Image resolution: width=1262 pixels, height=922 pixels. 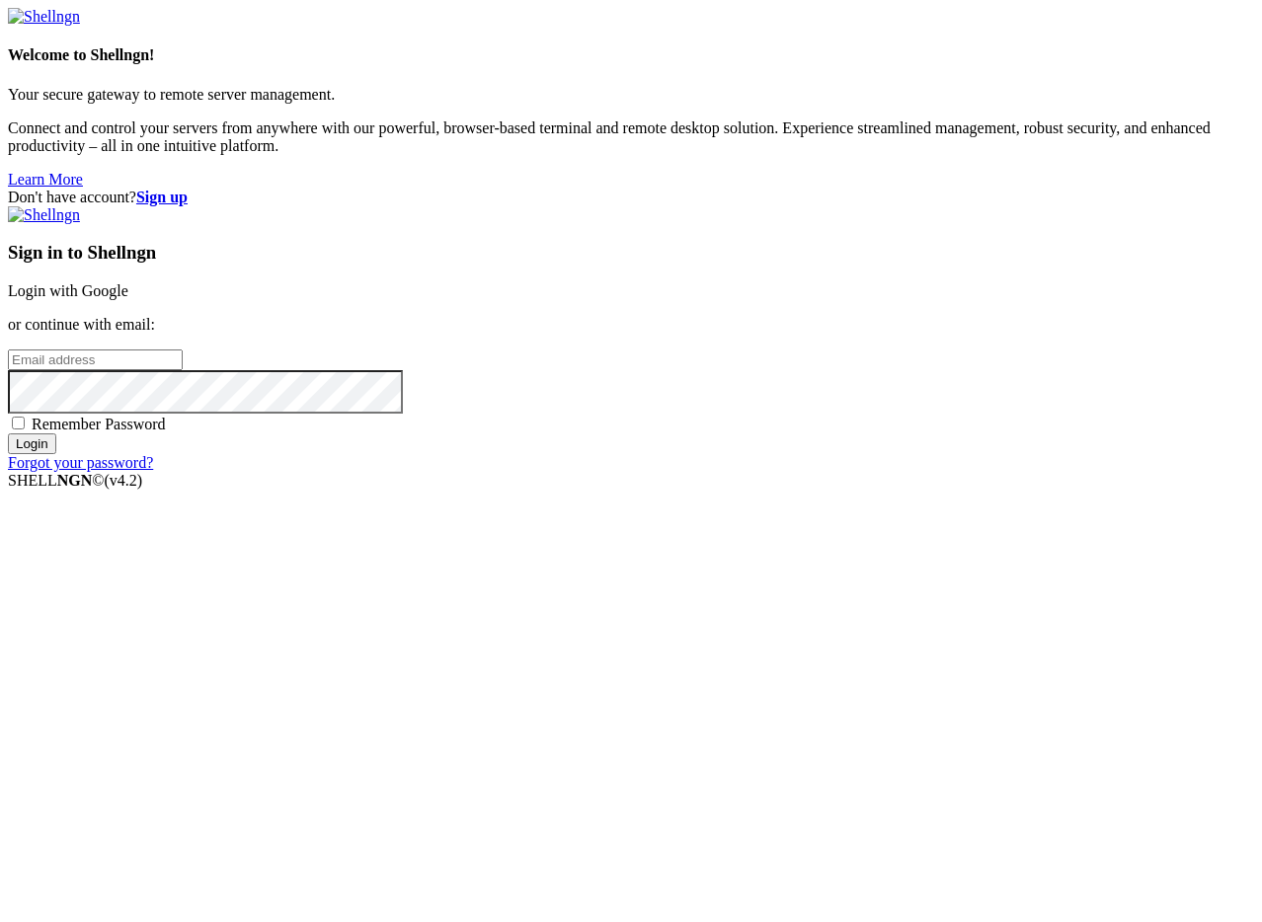 What do you see at coordinates (631, 137) in the screenshot?
I see `p: Connect and control your servers from anywhere with our powerful, browser-based terminal and remo...` at bounding box center [631, 137].